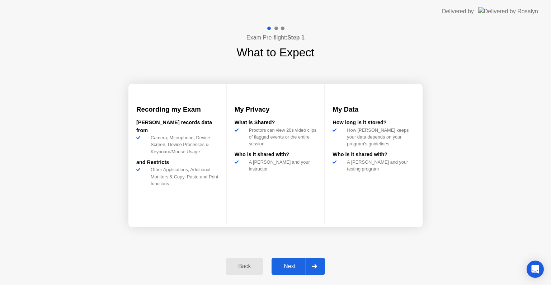 Image resolution: width=551 pixels, height=285 pixels. What do you see at coordinates (276, 109) in the screenshot?
I see `h3: My Privacy` at bounding box center [276, 109].